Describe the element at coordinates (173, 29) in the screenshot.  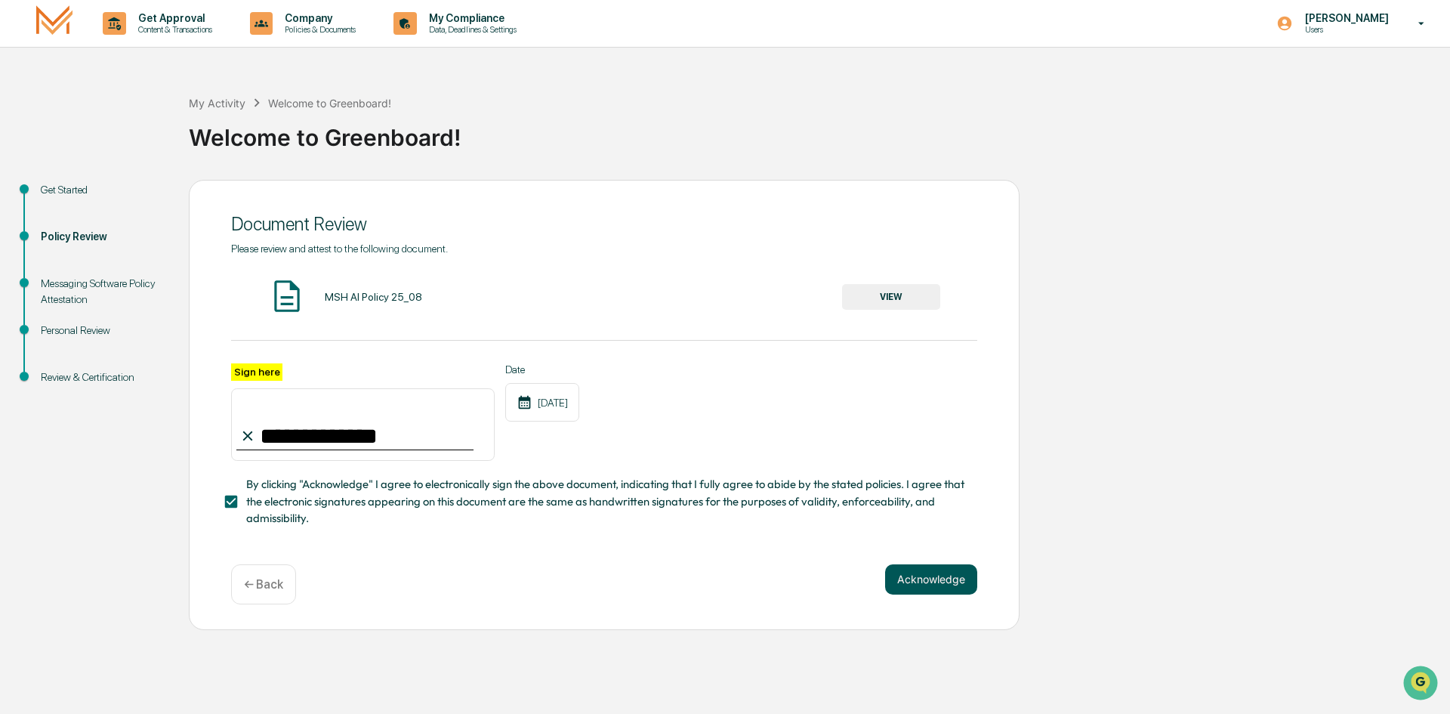
I see `p: Content & Transactions` at that location.